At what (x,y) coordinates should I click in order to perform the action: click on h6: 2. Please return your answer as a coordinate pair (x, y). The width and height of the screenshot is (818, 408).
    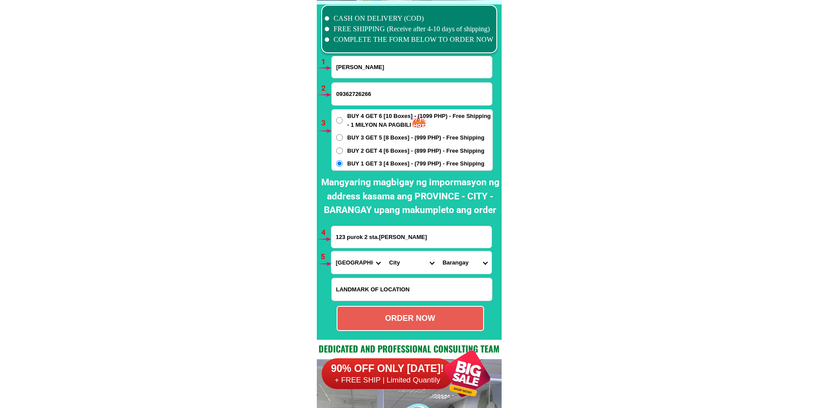
    Looking at the image, I should click on (326, 88).